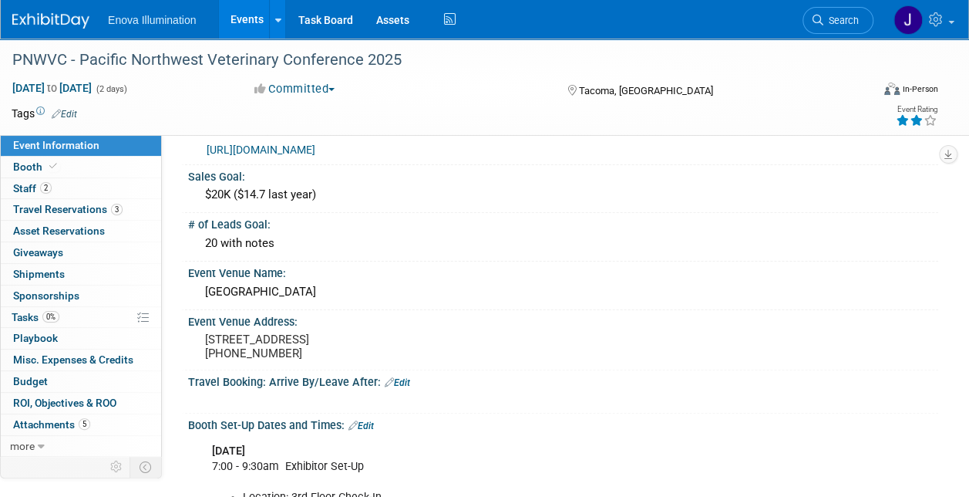 This screenshot has height=497, width=969. What do you see at coordinates (563, 319) in the screenshot?
I see `div: Event Venue Address:` at bounding box center [563, 319].